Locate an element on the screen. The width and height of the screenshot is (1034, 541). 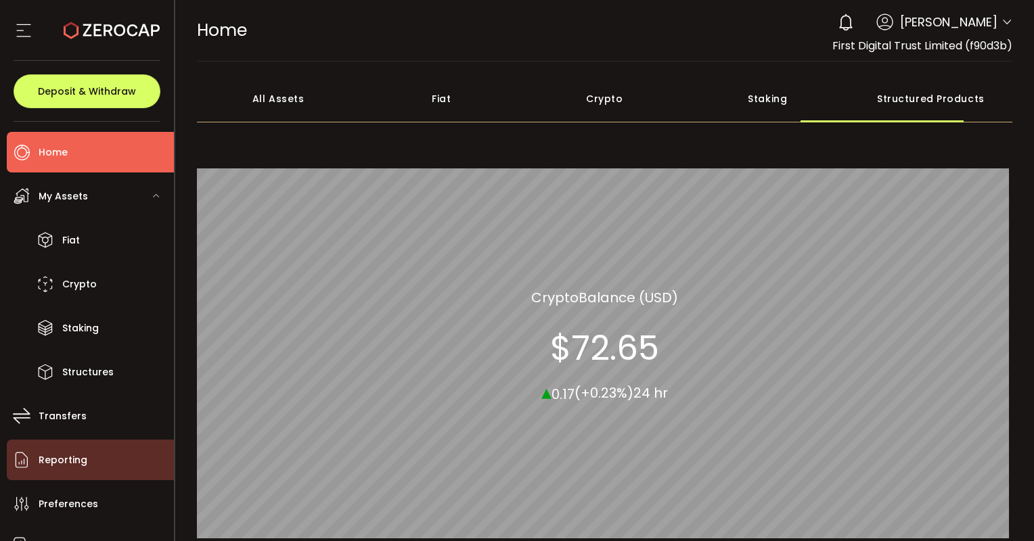
span: Deposit & Withdraw is located at coordinates (87, 91).